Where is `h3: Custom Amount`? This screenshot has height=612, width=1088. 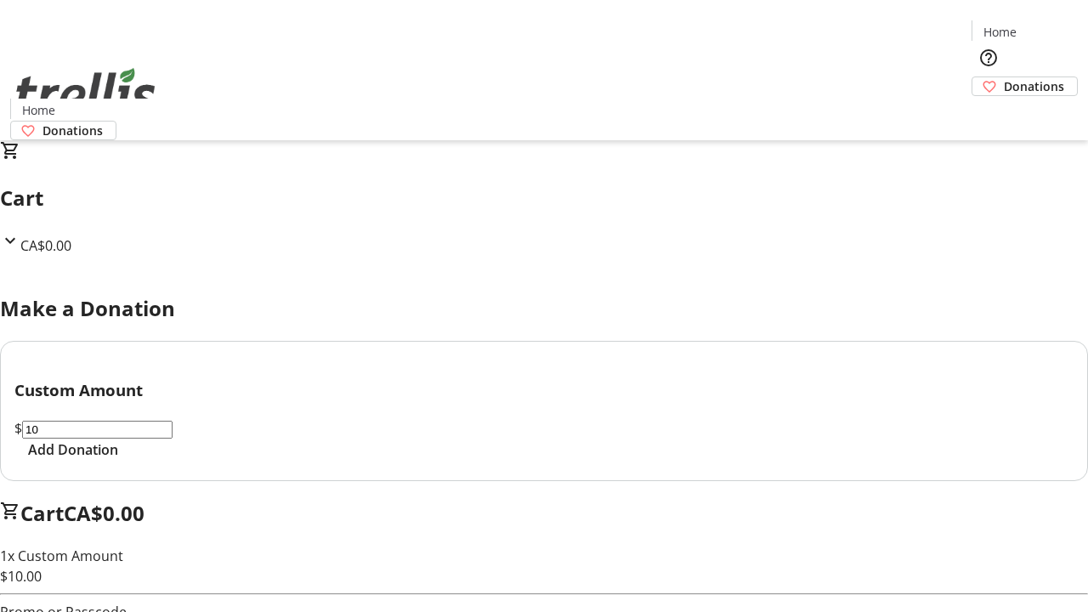
h3: Custom Amount is located at coordinates (544, 390).